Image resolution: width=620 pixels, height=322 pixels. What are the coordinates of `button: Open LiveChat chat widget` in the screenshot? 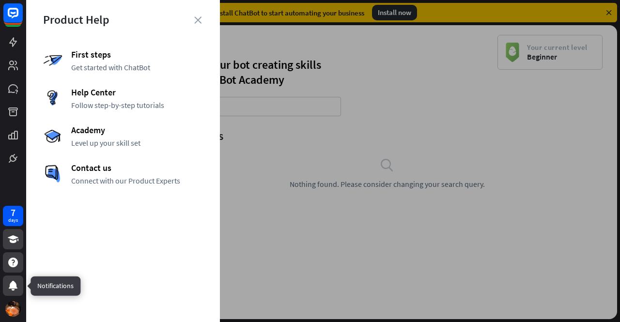 It's located at (22, 18).